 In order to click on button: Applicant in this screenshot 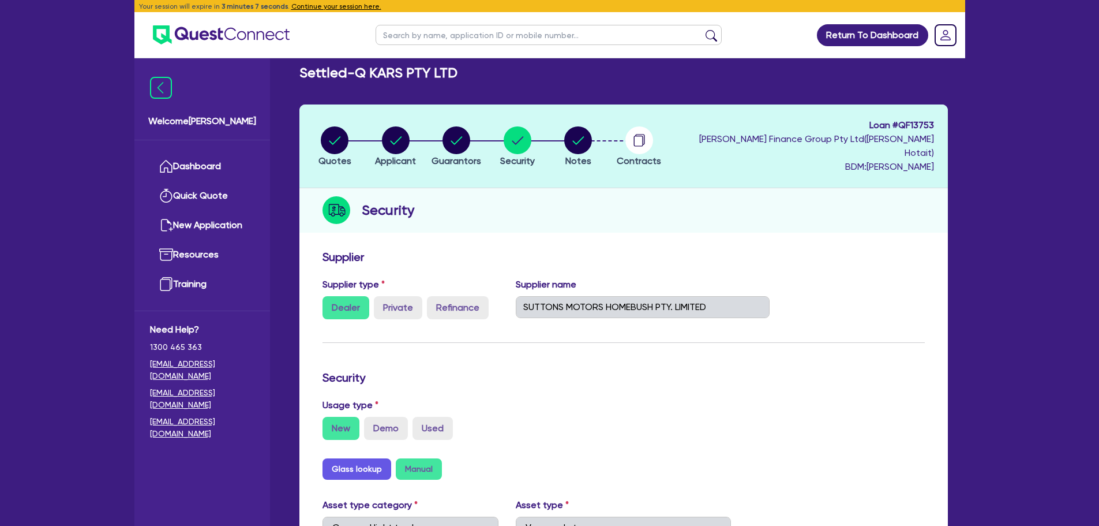, I will do `click(395, 147)`.